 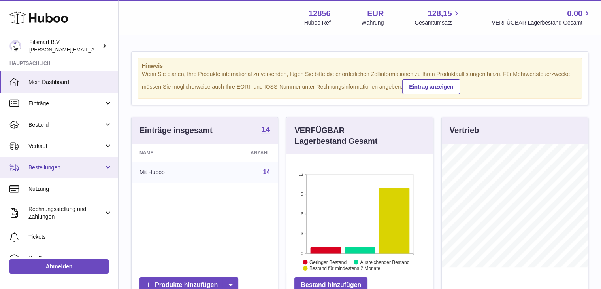 What do you see at coordinates (438, 23) in the screenshot?
I see `span: Gesamtumsatz` at bounding box center [438, 23].